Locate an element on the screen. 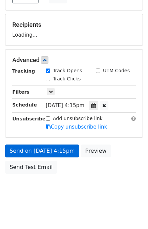  label: Track Clicks is located at coordinates (67, 79).